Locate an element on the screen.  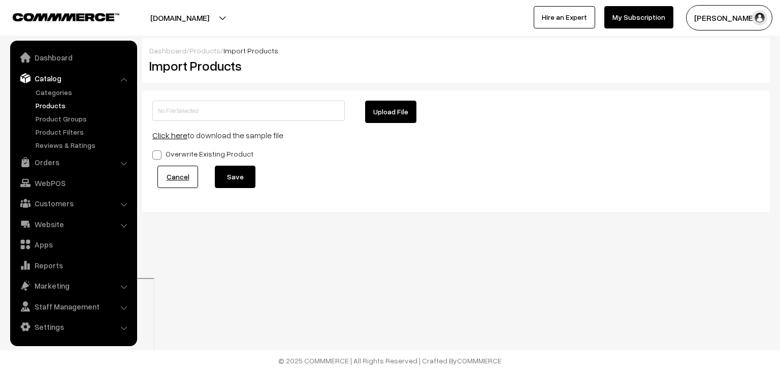
a: Orders is located at coordinates (73, 162).